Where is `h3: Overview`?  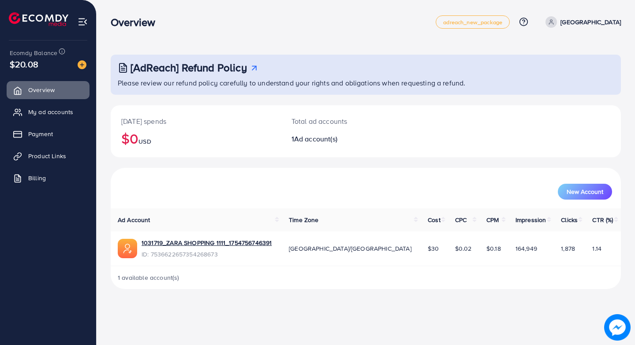 h3: Overview is located at coordinates (136, 22).